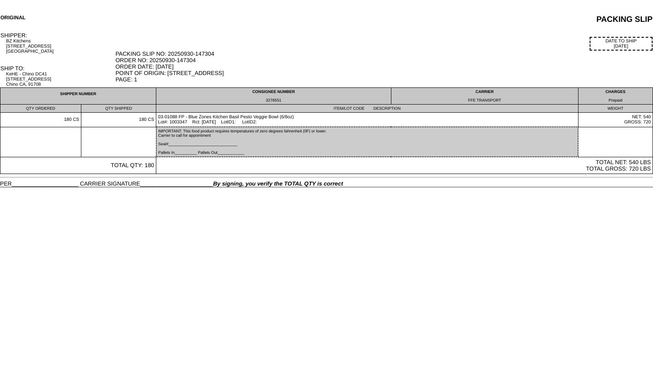 The width and height of the screenshot is (653, 384). I want to click on td: WEIGHT, so click(616, 108).